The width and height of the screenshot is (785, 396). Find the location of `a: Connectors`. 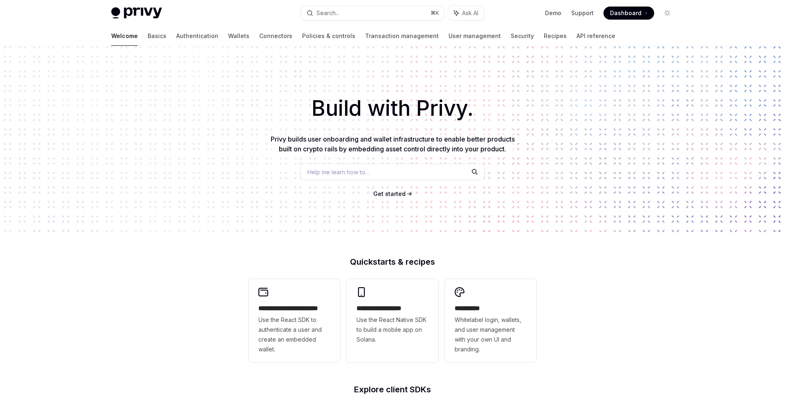

a: Connectors is located at coordinates (276, 36).